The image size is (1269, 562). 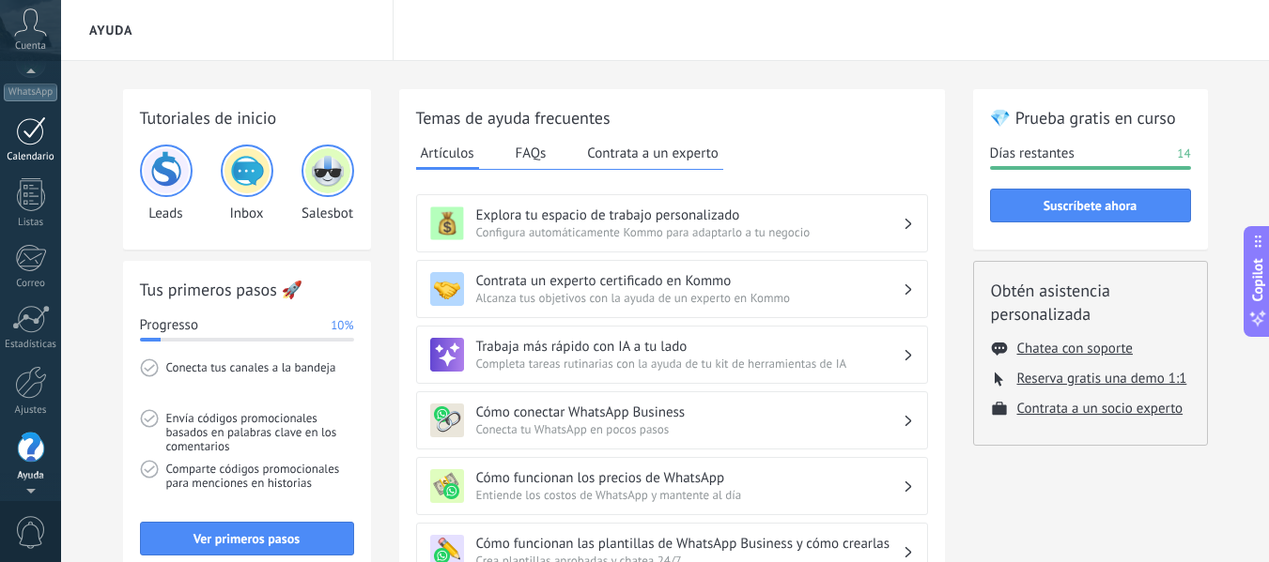 I want to click on h3: Cómo funcionan las plantillas de WhatsApp Business y cómo crearlas, so click(x=689, y=544).